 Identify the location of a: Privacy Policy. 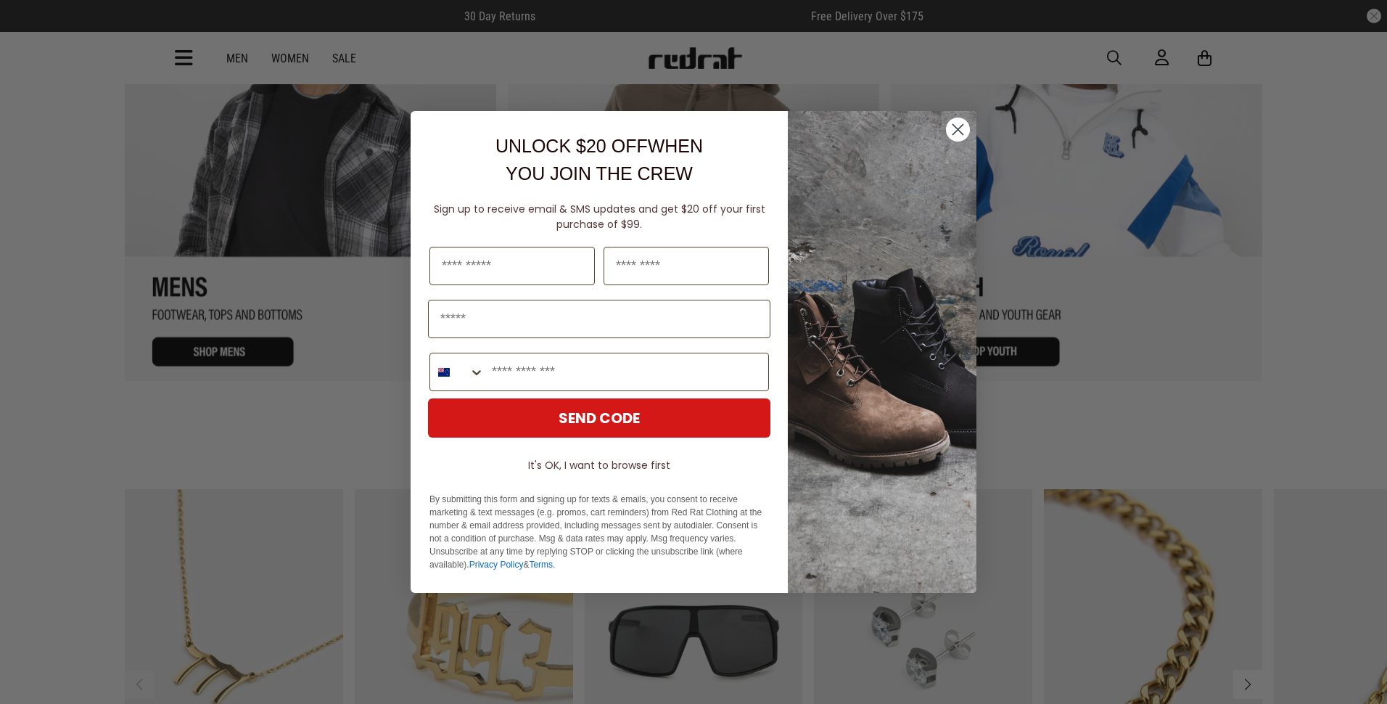
(496, 564).